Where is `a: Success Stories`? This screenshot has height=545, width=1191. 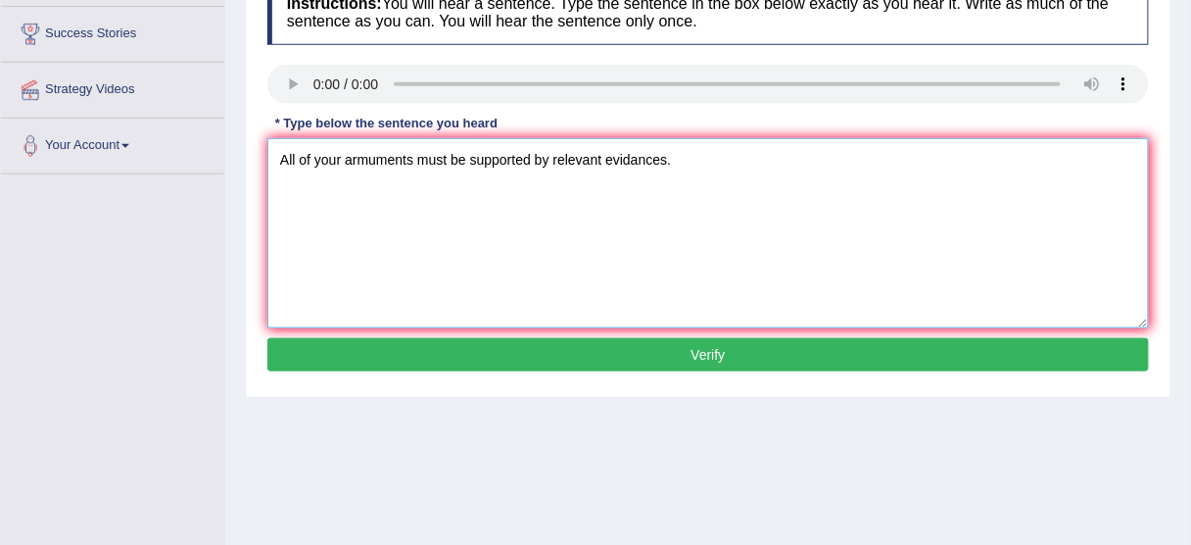 a: Success Stories is located at coordinates (113, 31).